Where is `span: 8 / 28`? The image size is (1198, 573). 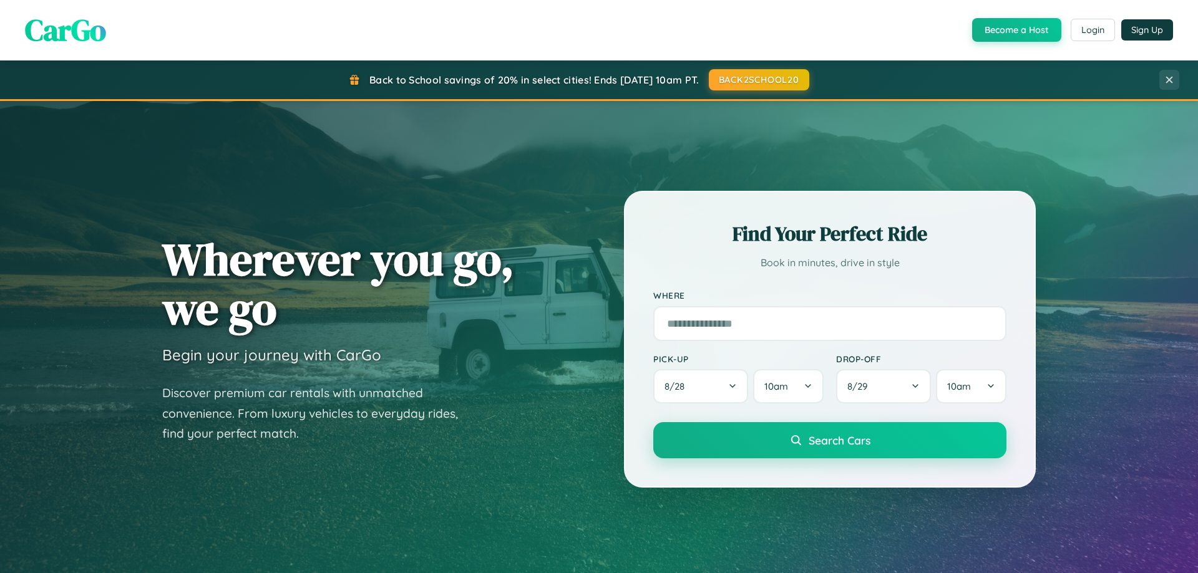 span: 8 / 28 is located at coordinates (678, 386).